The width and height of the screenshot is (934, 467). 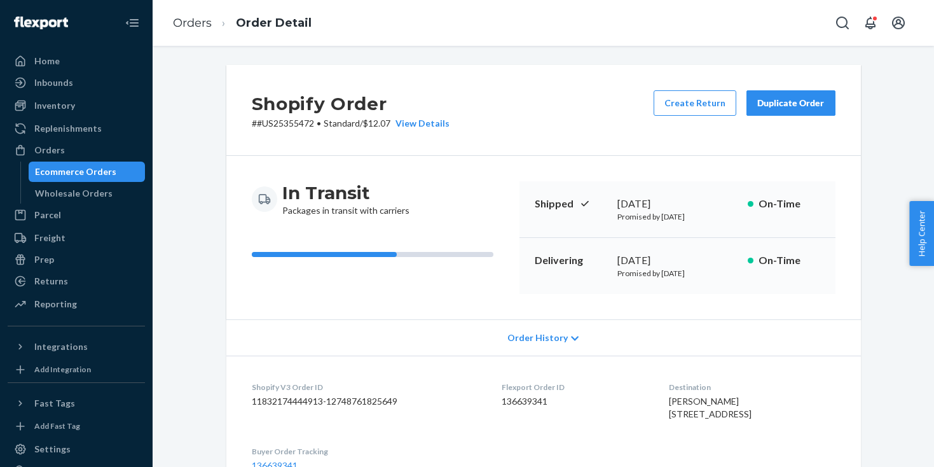 I want to click on div: View Details, so click(x=420, y=123).